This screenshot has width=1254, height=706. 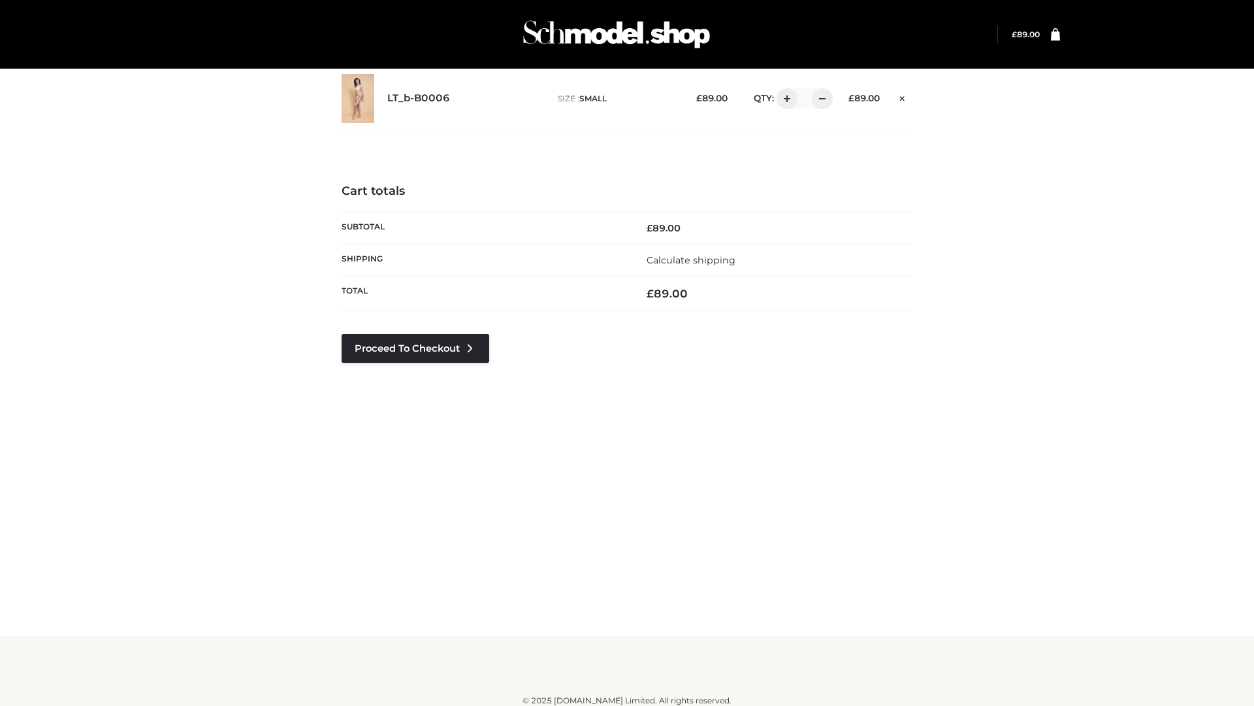 I want to click on th: Subtotal, so click(x=484, y=227).